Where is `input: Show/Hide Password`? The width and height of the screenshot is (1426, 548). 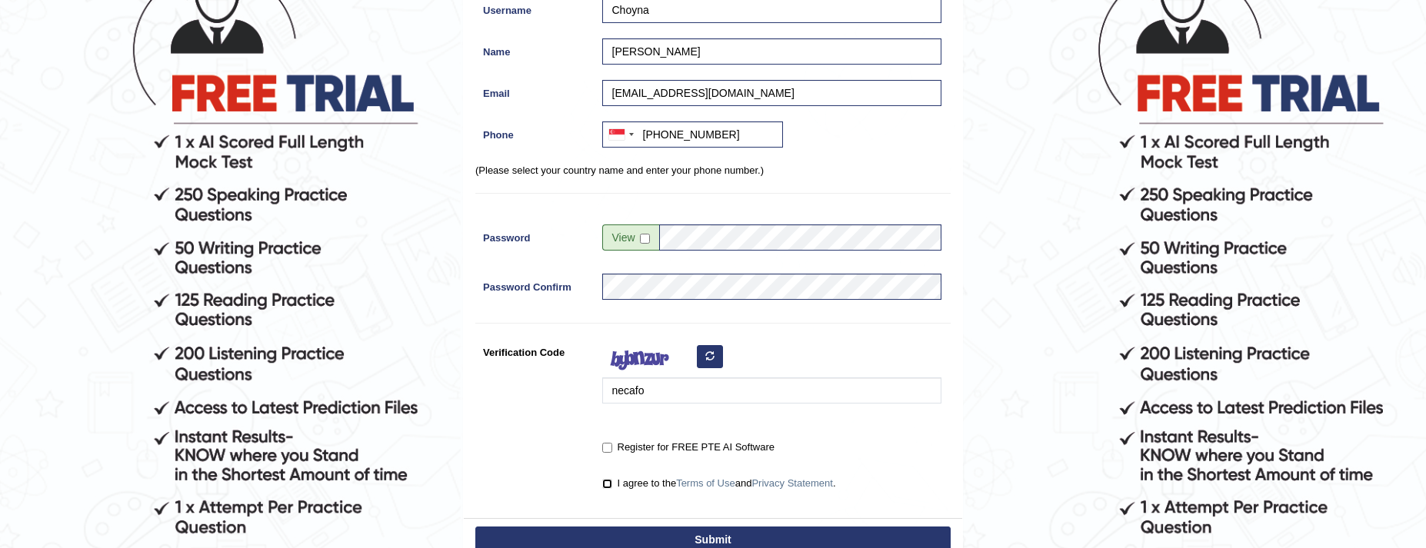
input: Show/Hide Password is located at coordinates (644, 238).